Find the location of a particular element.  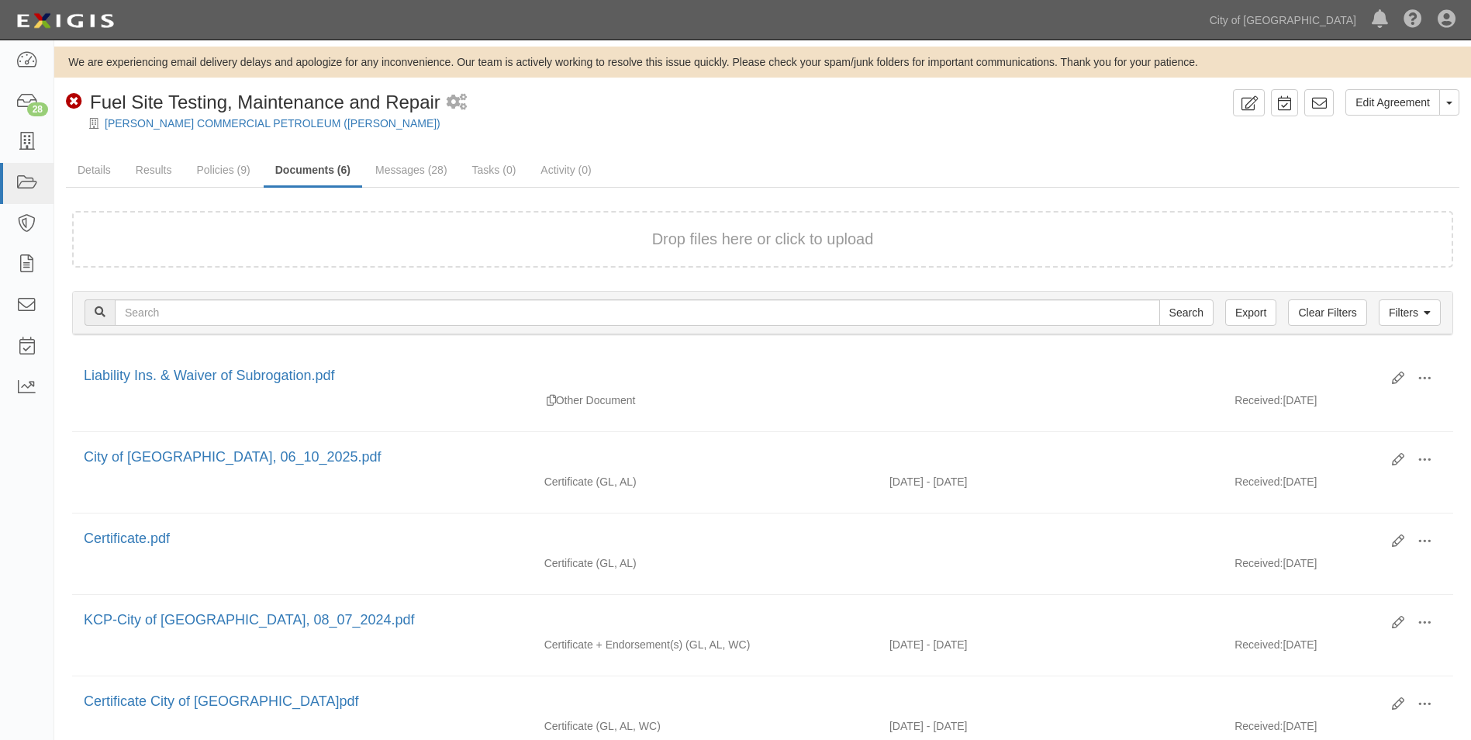

a: Messages (28) is located at coordinates (411, 170).